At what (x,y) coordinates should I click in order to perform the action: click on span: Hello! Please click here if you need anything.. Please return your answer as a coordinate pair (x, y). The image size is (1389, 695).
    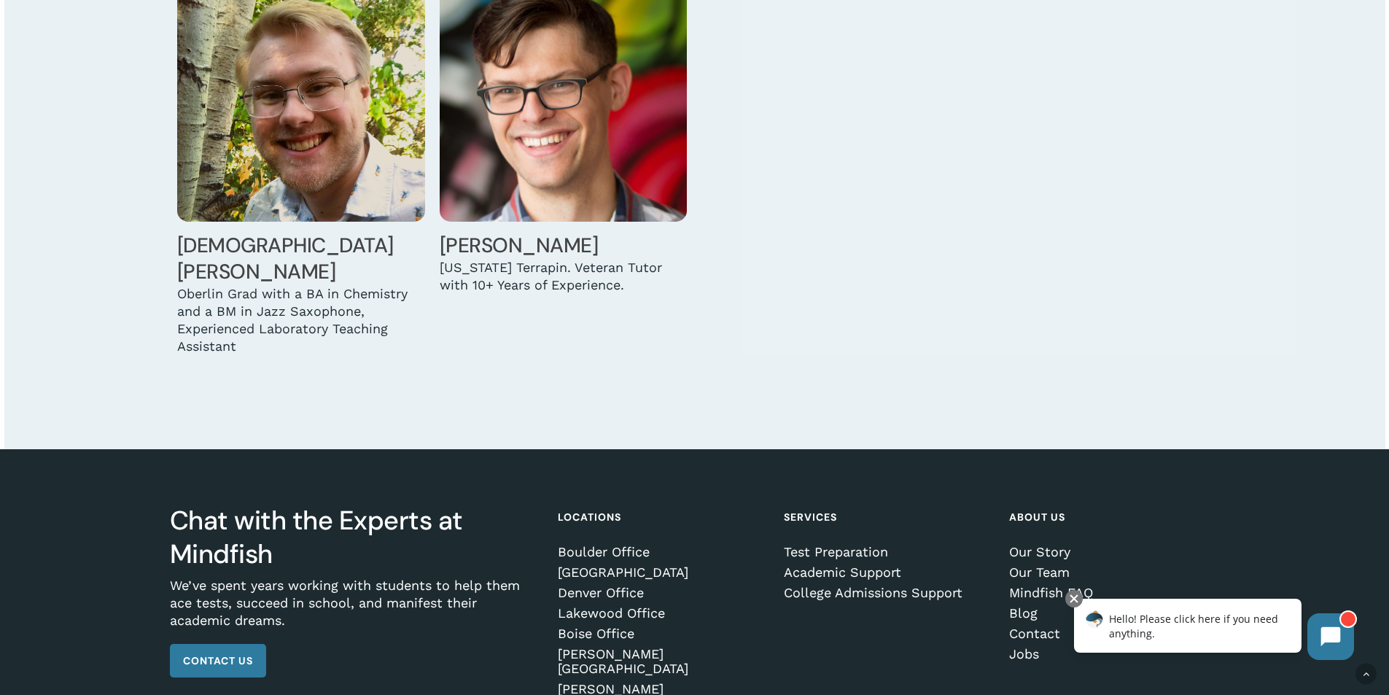
    Looking at the image, I should click on (135, 39).